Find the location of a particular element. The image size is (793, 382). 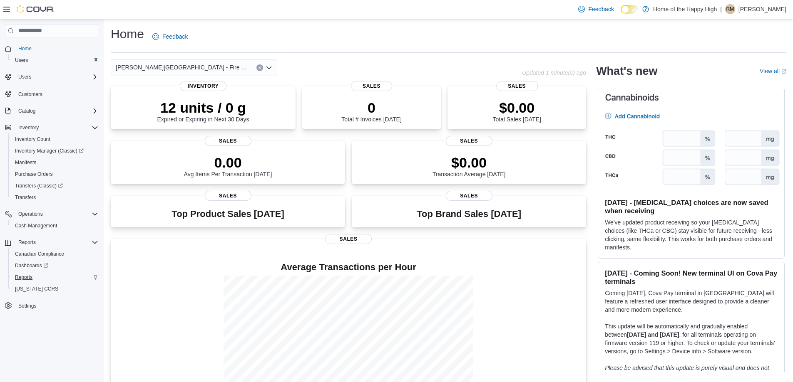

h2: What's new is located at coordinates (626, 71).